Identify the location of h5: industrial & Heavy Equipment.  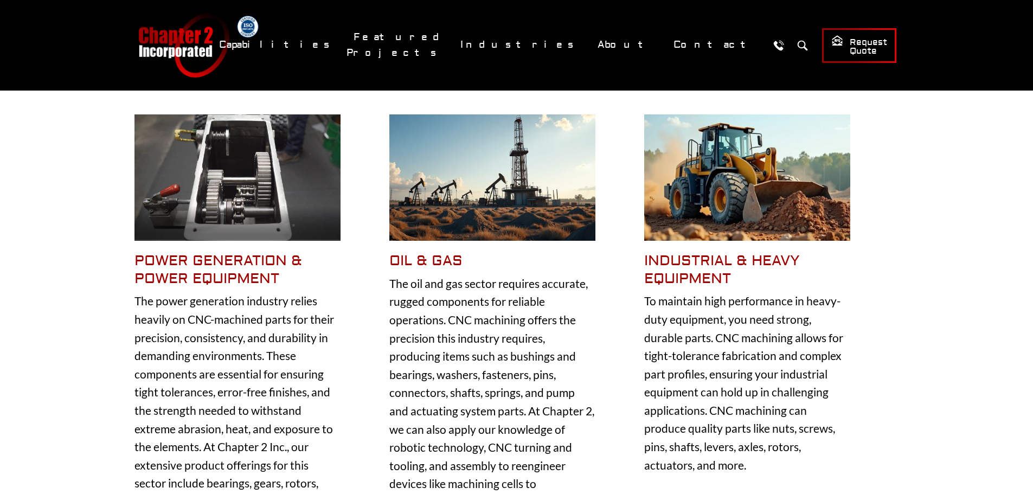
(748, 270).